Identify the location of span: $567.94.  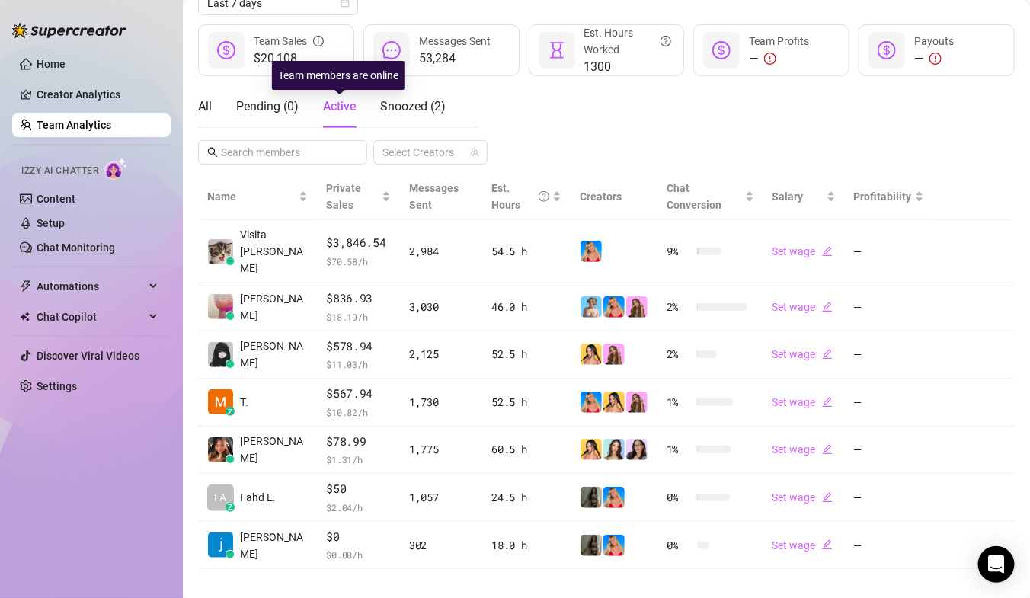
(358, 394).